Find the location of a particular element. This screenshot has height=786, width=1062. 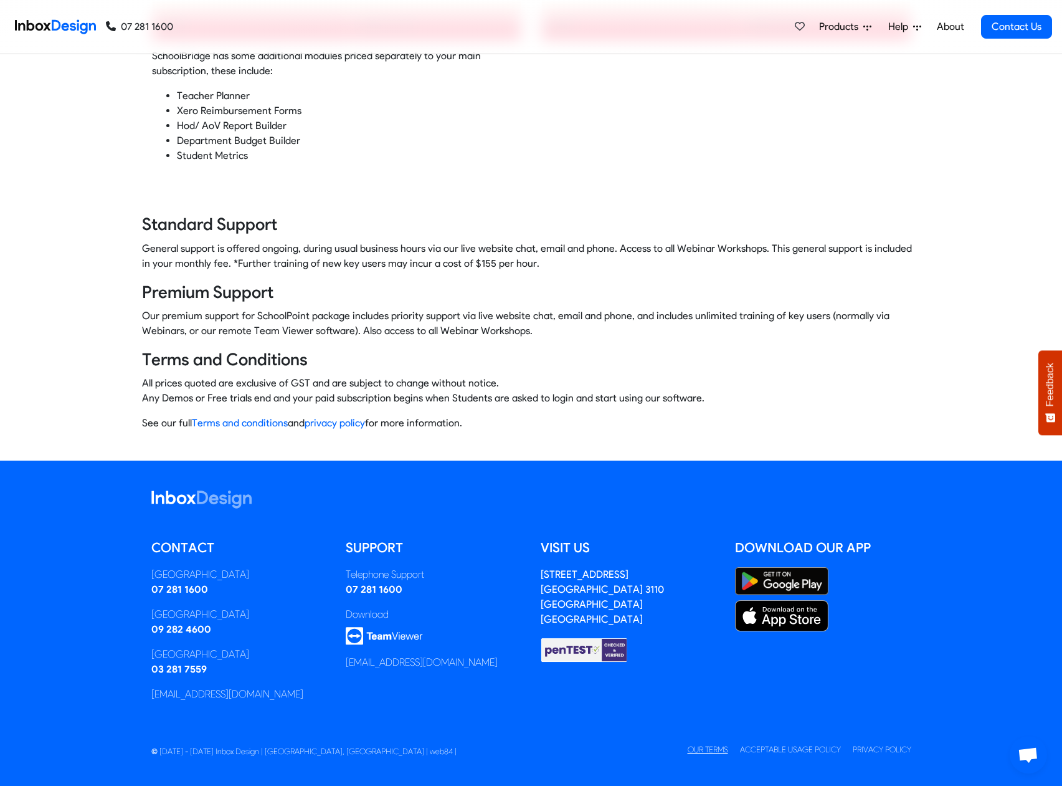

div: Open chat is located at coordinates (1029, 755).